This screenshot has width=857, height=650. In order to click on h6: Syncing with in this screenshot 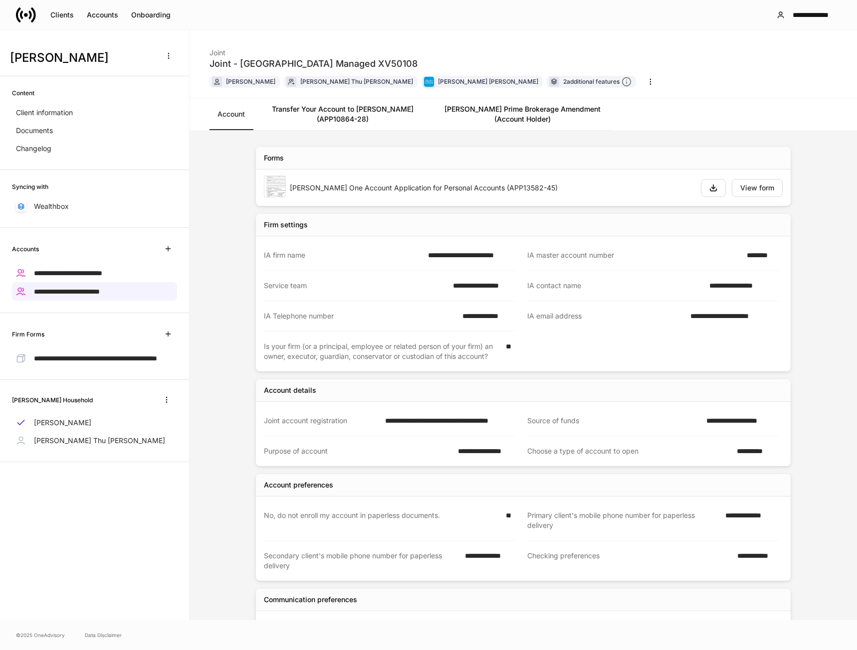, I will do `click(30, 186)`.